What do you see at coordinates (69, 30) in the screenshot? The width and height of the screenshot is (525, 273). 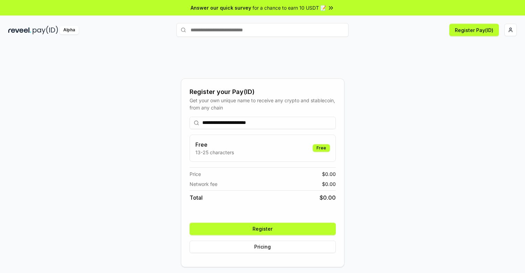 I see `div: Alpha` at bounding box center [69, 30].